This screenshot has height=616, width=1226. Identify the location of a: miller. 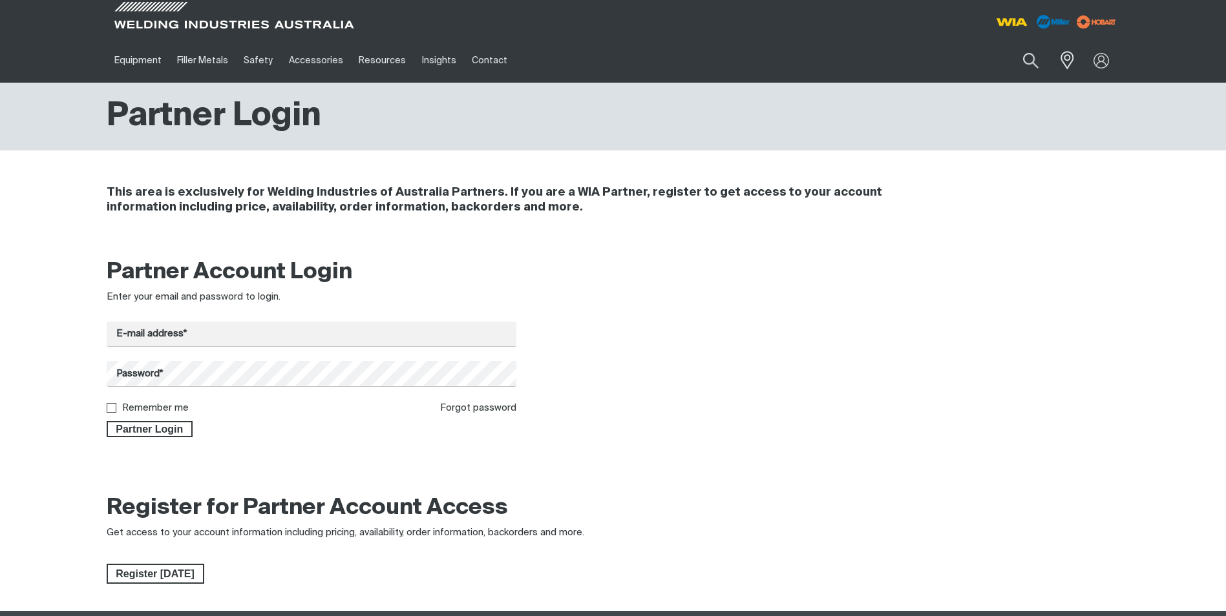
(1096, 22).